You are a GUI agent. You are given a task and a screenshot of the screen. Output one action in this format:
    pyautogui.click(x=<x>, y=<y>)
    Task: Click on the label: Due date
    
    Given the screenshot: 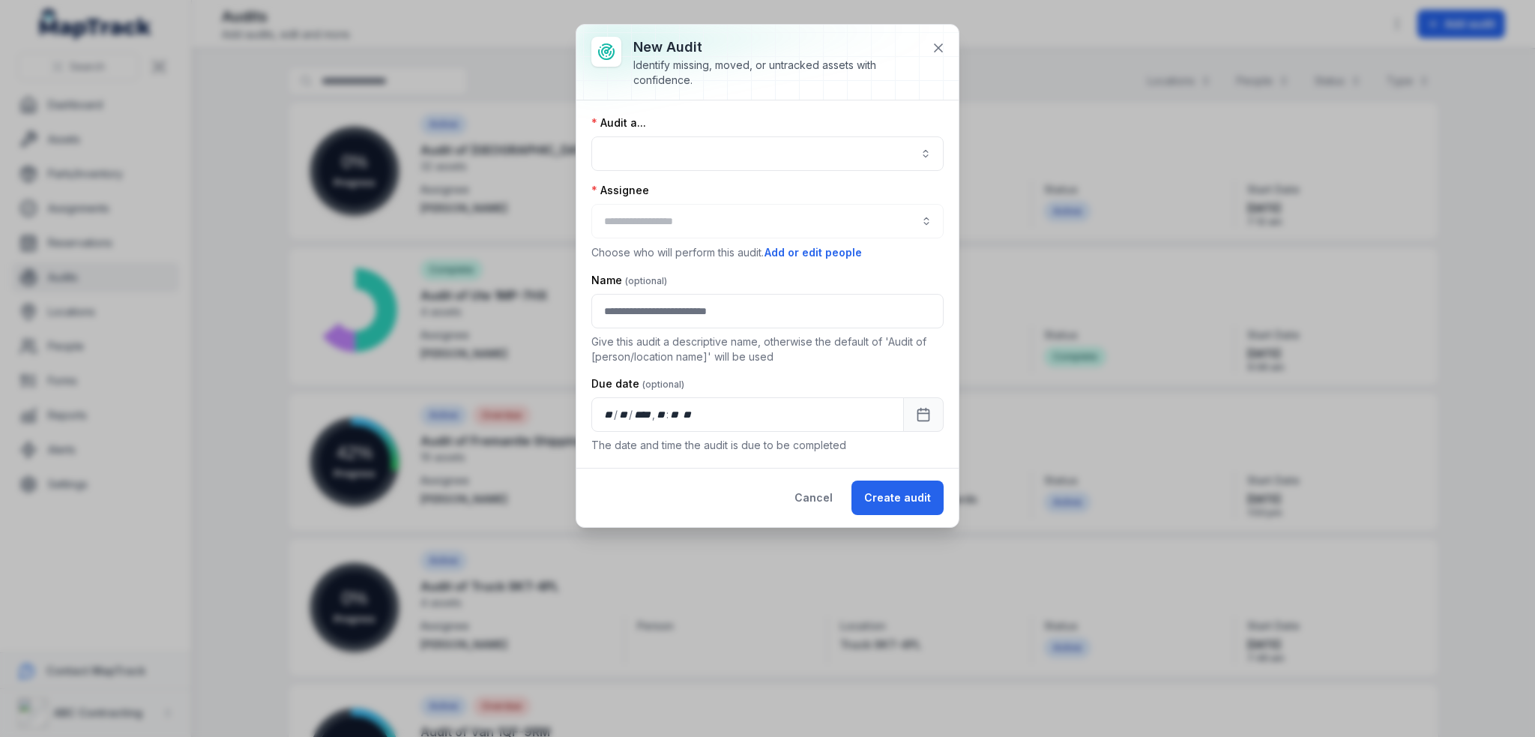 What is the action you would take?
    pyautogui.click(x=638, y=384)
    